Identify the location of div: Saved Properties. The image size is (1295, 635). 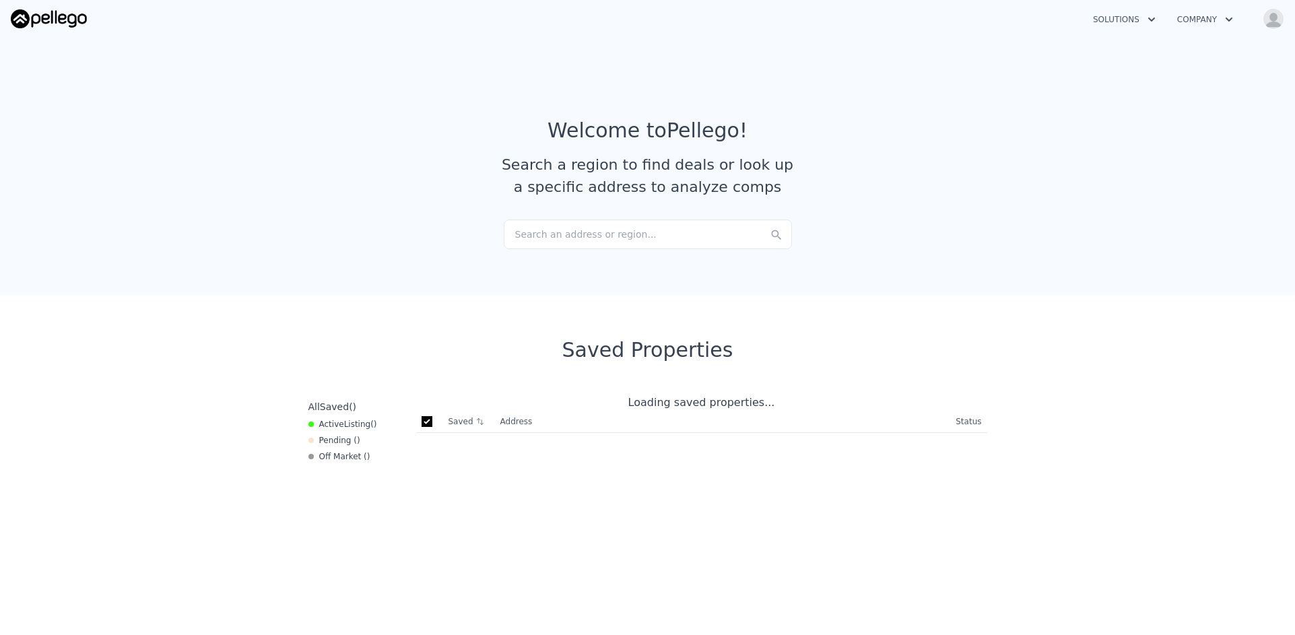
(648, 350).